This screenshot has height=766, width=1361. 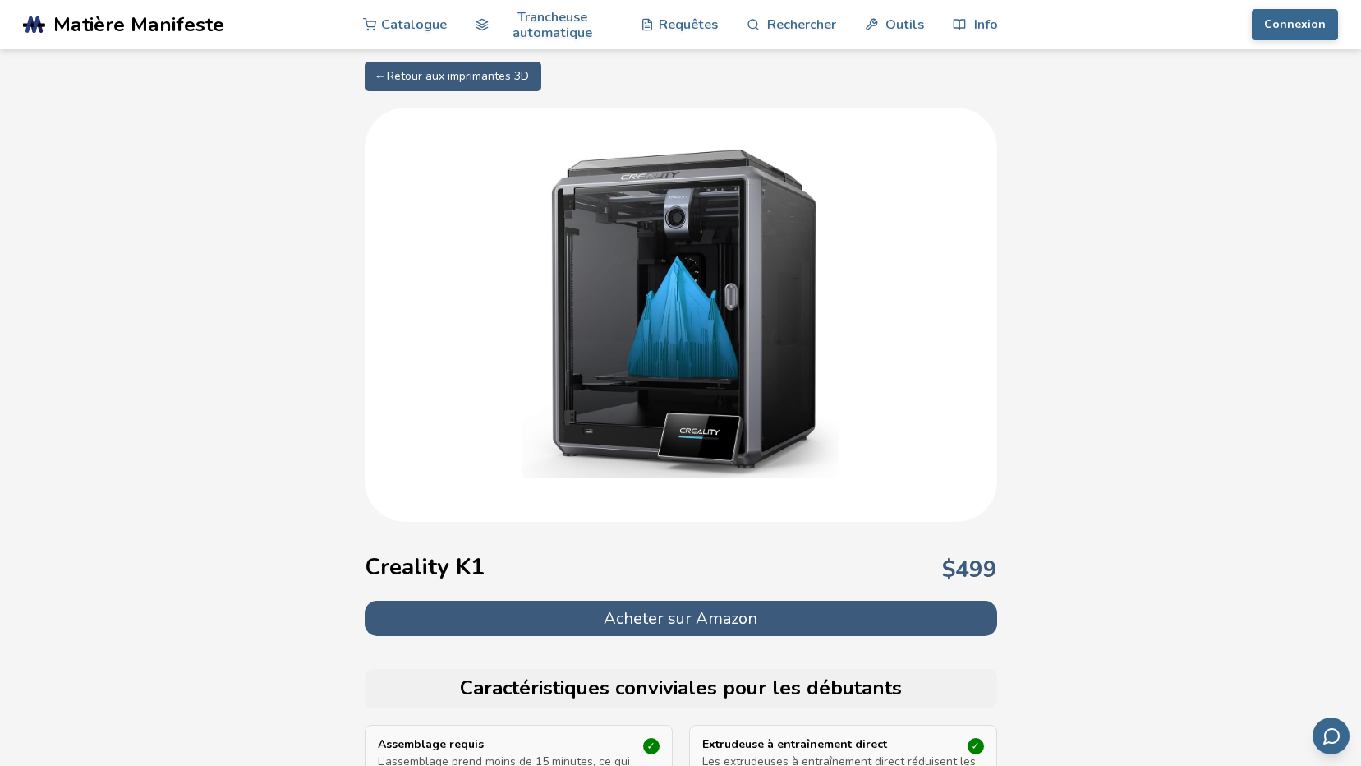 I want to click on span: Matière Manifeste, so click(x=139, y=25).